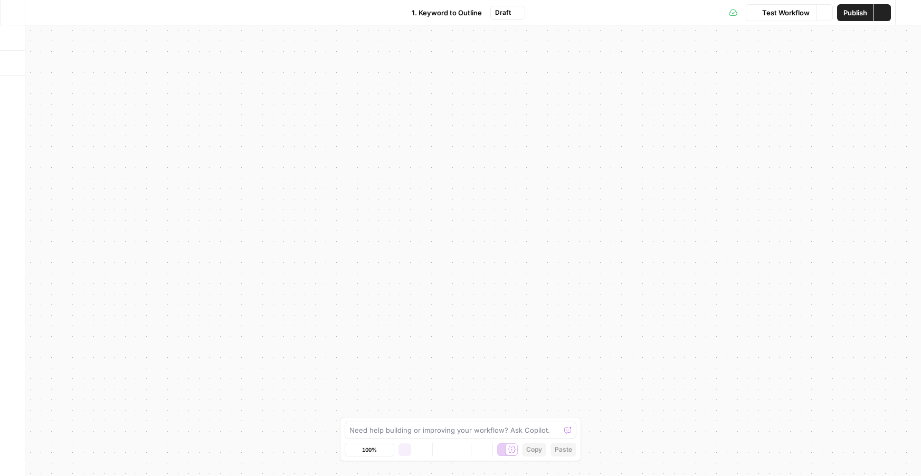 The width and height of the screenshot is (921, 476). What do you see at coordinates (503, 13) in the screenshot?
I see `span: Draft` at bounding box center [503, 13].